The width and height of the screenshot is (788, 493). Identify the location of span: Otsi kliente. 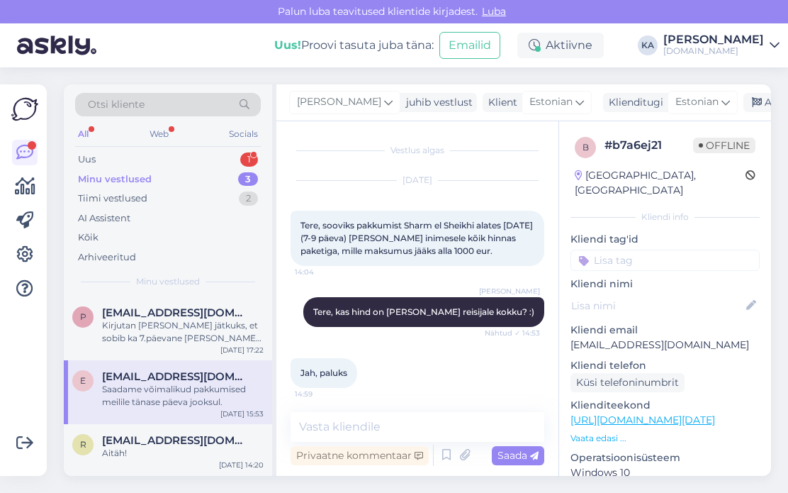
(116, 104).